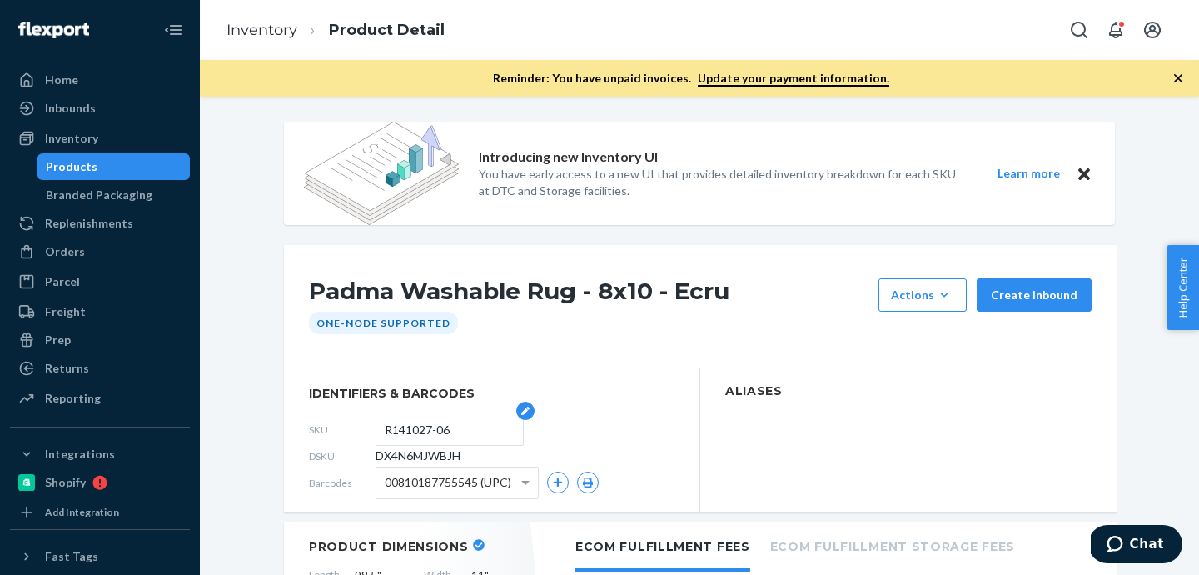  Describe the element at coordinates (1182, 287) in the screenshot. I see `button: Help Center` at that location.